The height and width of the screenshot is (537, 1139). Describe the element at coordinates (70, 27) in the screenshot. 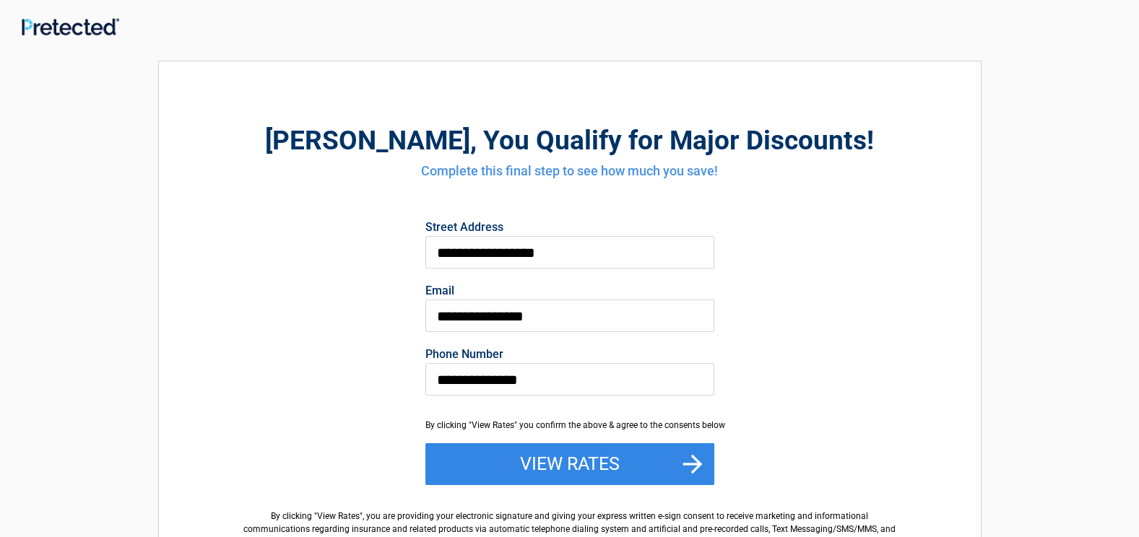

I see `img: Main Logo` at that location.